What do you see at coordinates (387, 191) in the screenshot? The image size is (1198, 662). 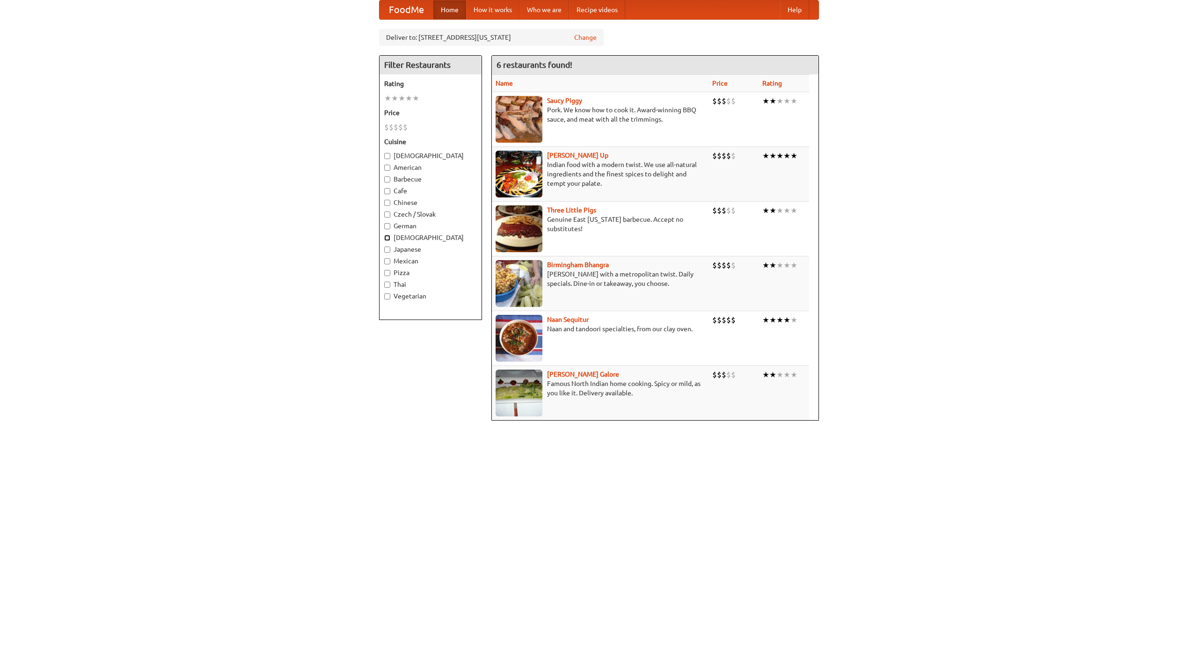 I see `input: Cafe` at bounding box center [387, 191].